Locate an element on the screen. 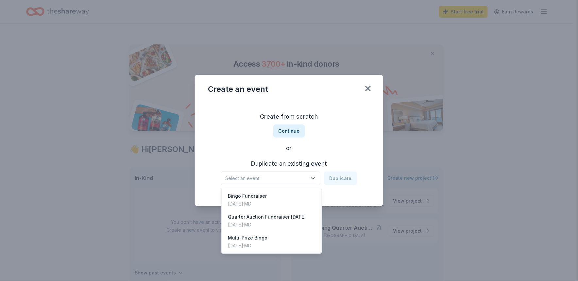  span: Select an event is located at coordinates (266, 179).